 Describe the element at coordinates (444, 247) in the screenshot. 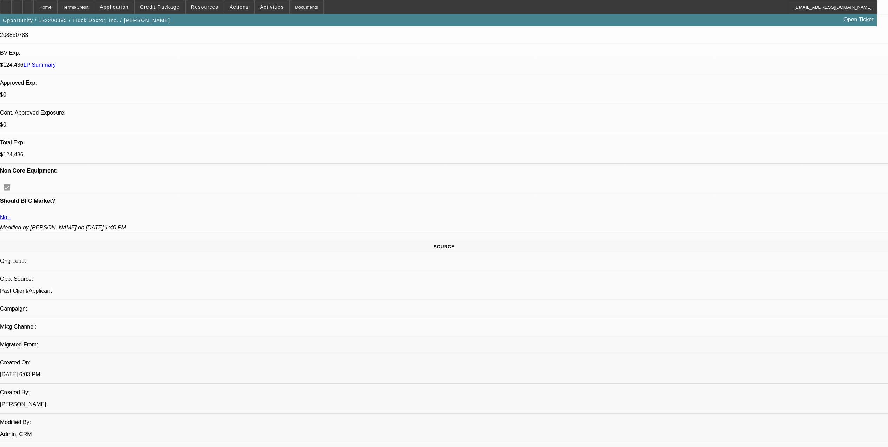

I see `span: SOURCE` at that location.